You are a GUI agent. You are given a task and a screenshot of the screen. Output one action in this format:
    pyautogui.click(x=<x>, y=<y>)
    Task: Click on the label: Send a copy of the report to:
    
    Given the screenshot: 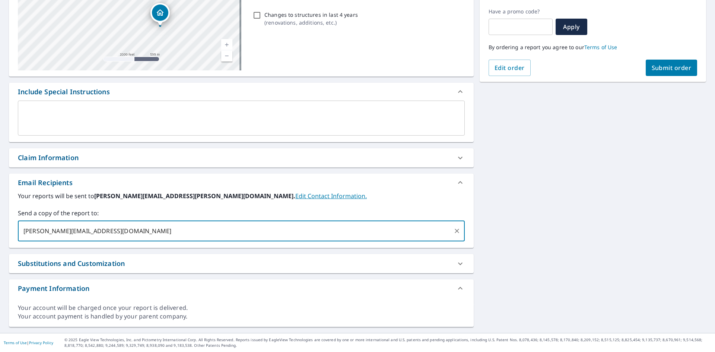 What is the action you would take?
    pyautogui.click(x=241, y=213)
    